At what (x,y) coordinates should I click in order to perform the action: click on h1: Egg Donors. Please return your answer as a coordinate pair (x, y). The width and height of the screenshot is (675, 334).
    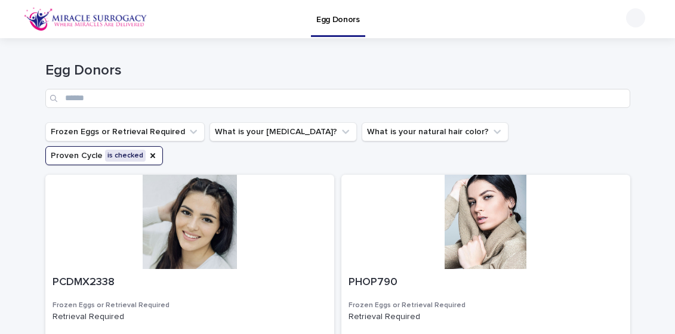
    Looking at the image, I should click on (338, 70).